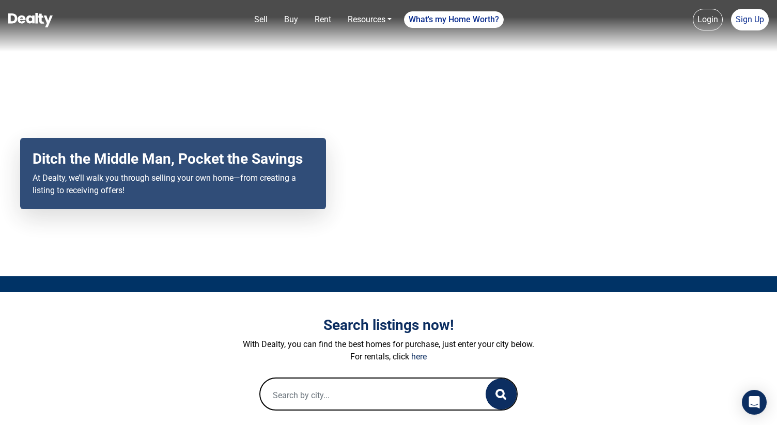 The width and height of the screenshot is (777, 425). Describe the element at coordinates (708, 20) in the screenshot. I see `a: Login` at that location.